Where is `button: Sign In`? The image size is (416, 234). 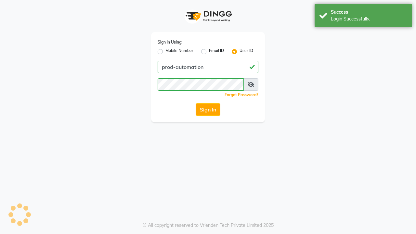 button: Sign In is located at coordinates (208, 109).